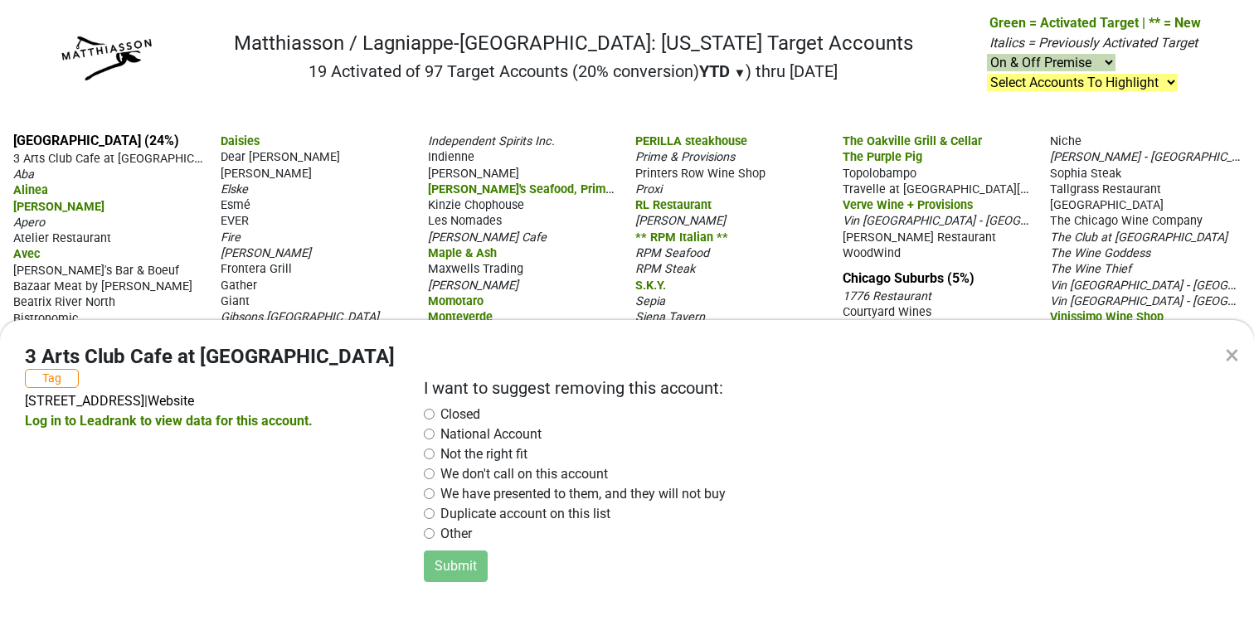 This screenshot has height=640, width=1254. I want to click on a: Log in to Leadrank to view data for this account., so click(168, 421).